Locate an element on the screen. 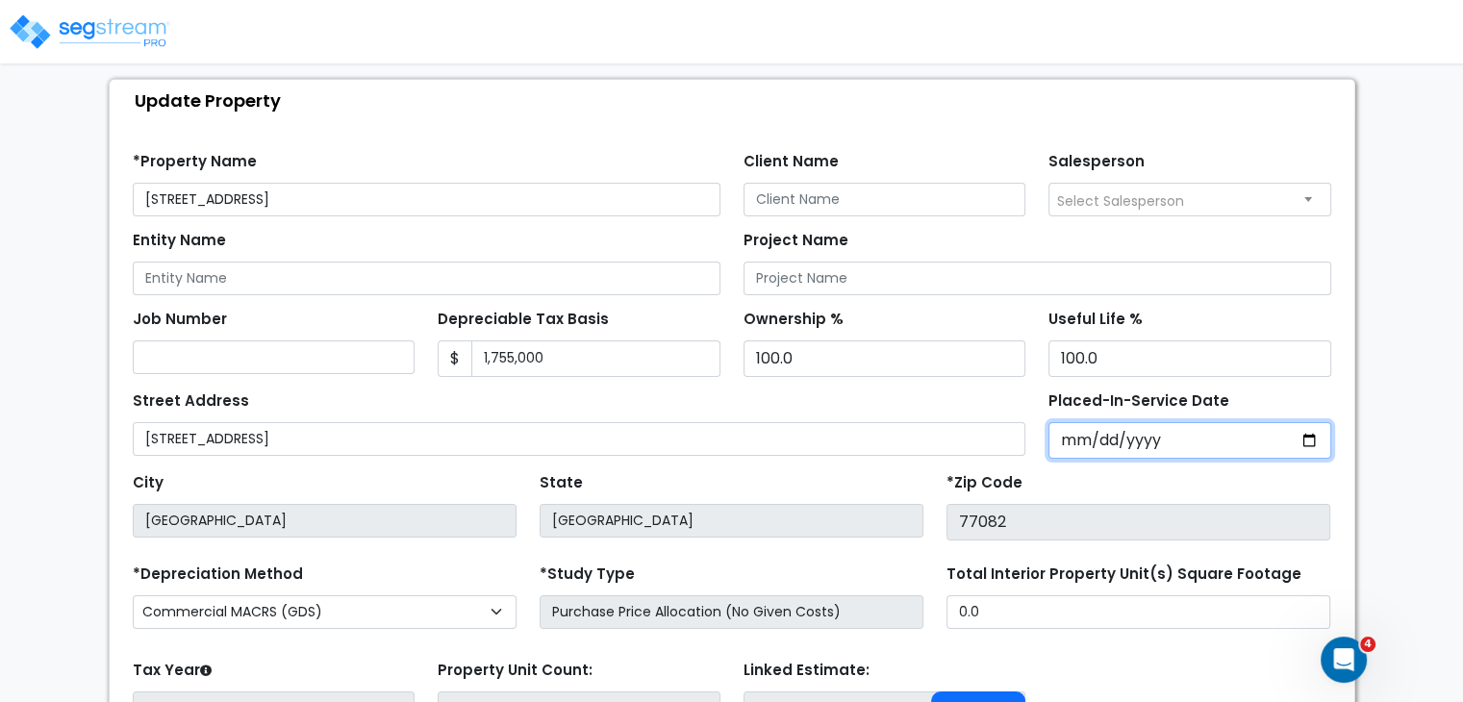 This screenshot has height=702, width=1463. span: Select Salesperson is located at coordinates (1120, 201).